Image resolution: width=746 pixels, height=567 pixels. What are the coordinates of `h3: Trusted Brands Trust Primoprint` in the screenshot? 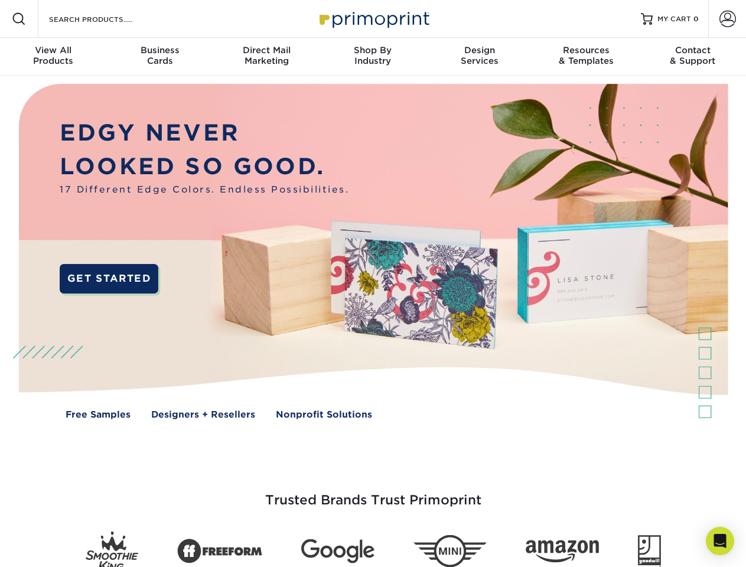 It's located at (373, 493).